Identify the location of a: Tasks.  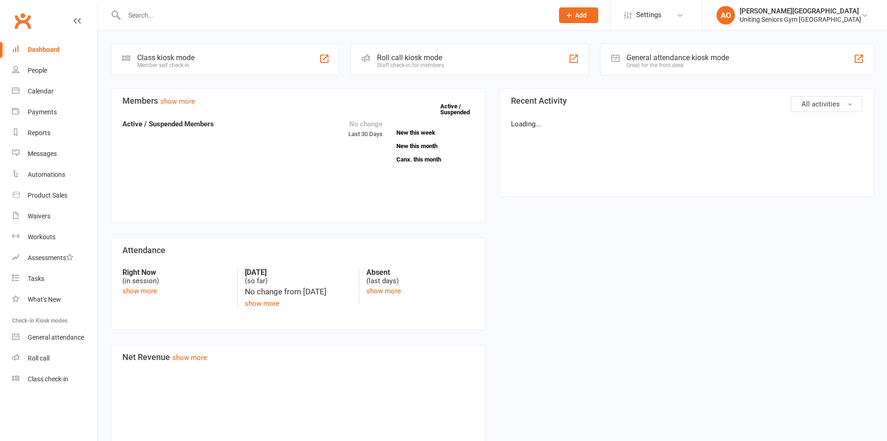
(55, 278).